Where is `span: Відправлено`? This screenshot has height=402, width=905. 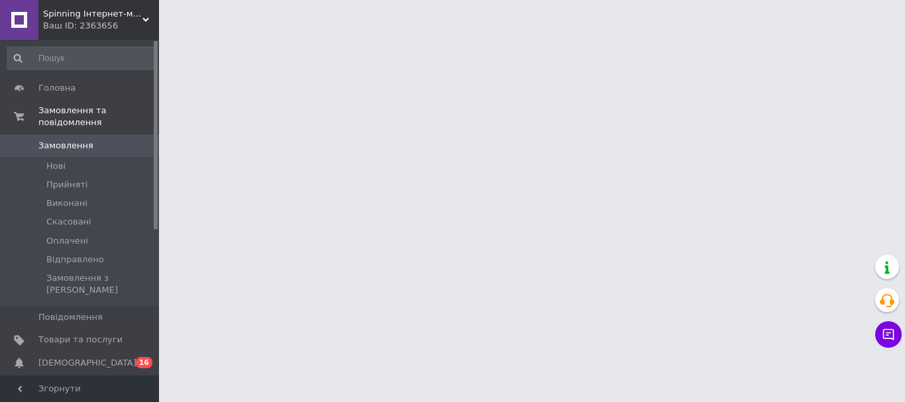 span: Відправлено is located at coordinates (75, 260).